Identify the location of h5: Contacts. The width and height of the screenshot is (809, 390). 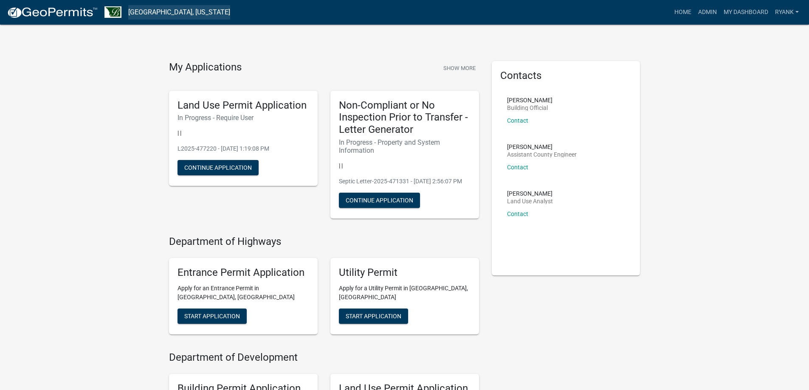
(566, 76).